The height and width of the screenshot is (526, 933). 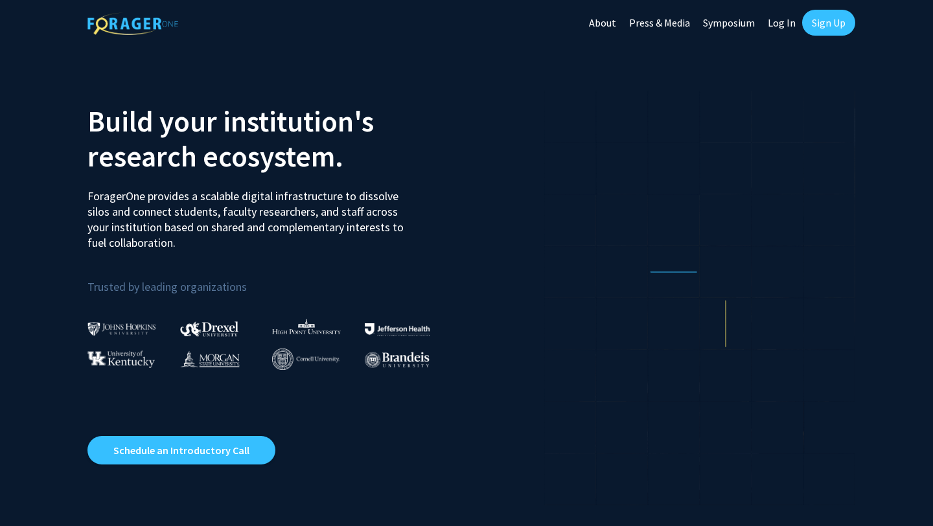 I want to click on h2: Build your institution's research ecosystem., so click(x=272, y=139).